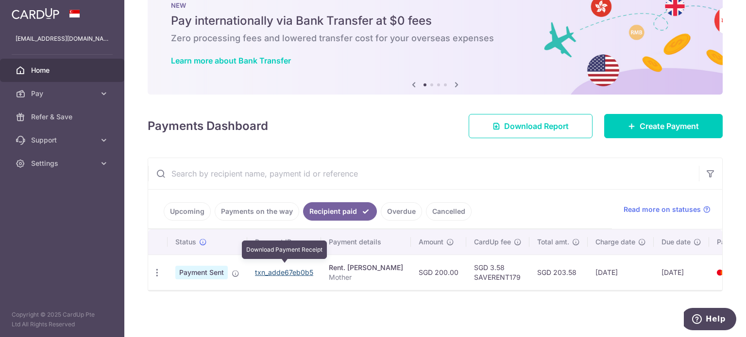  Describe the element at coordinates (536, 126) in the screenshot. I see `span: Download Report` at that location.